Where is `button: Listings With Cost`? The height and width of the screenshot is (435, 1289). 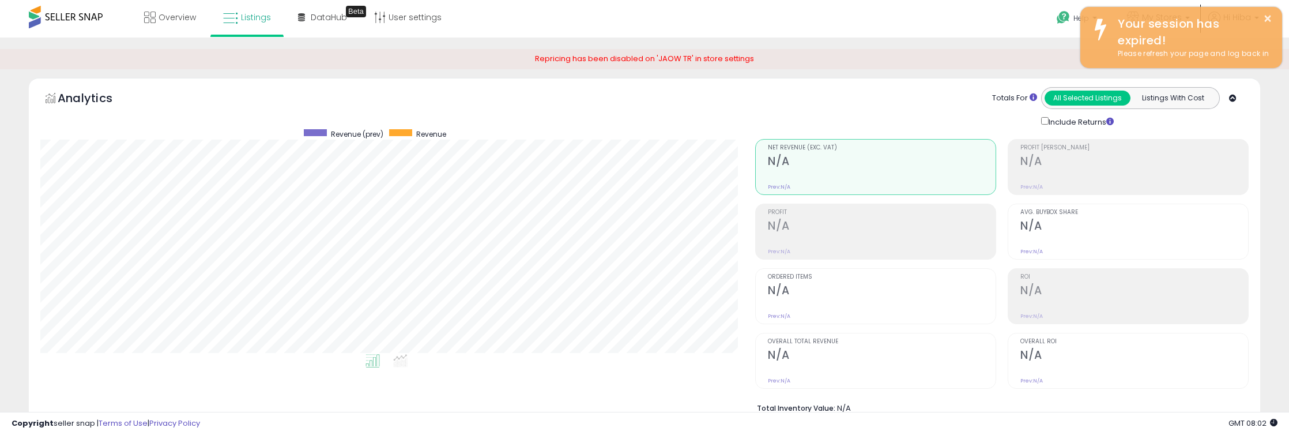
button: Listings With Cost is located at coordinates (1173, 98).